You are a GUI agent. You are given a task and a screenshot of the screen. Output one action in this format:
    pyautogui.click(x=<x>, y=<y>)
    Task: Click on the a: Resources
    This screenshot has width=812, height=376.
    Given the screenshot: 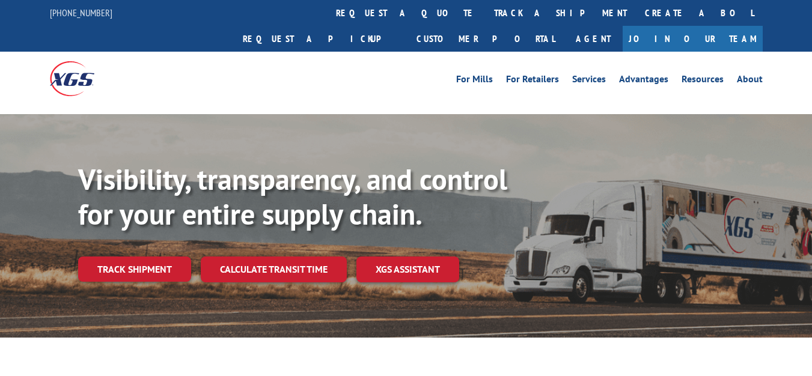 What is the action you would take?
    pyautogui.click(x=702, y=81)
    